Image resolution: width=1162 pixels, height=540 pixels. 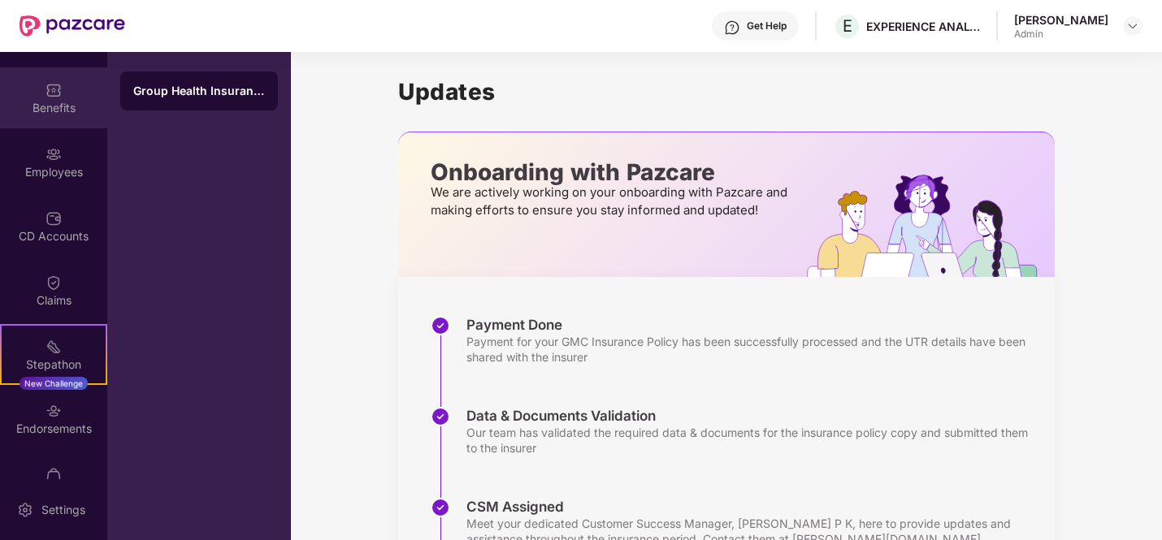 What do you see at coordinates (54, 365) in the screenshot?
I see `div: Stepathon` at bounding box center [54, 365].